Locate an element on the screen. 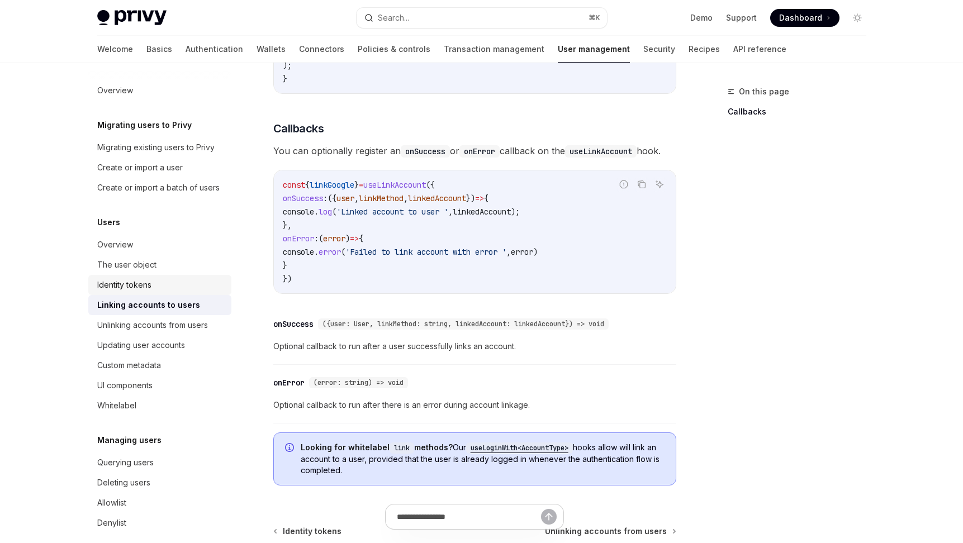 The image size is (963, 543). code: onSuccess is located at coordinates (425, 151).